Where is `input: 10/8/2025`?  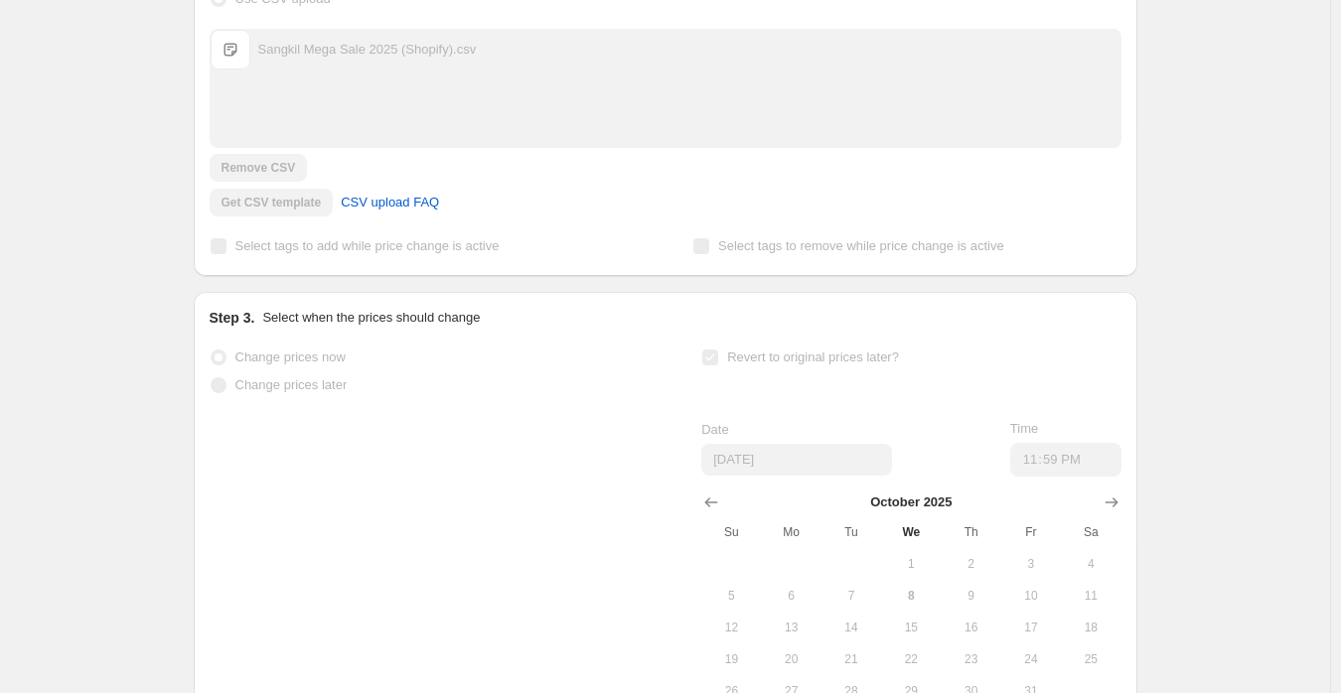
input: 10/8/2025 is located at coordinates (797, 460).